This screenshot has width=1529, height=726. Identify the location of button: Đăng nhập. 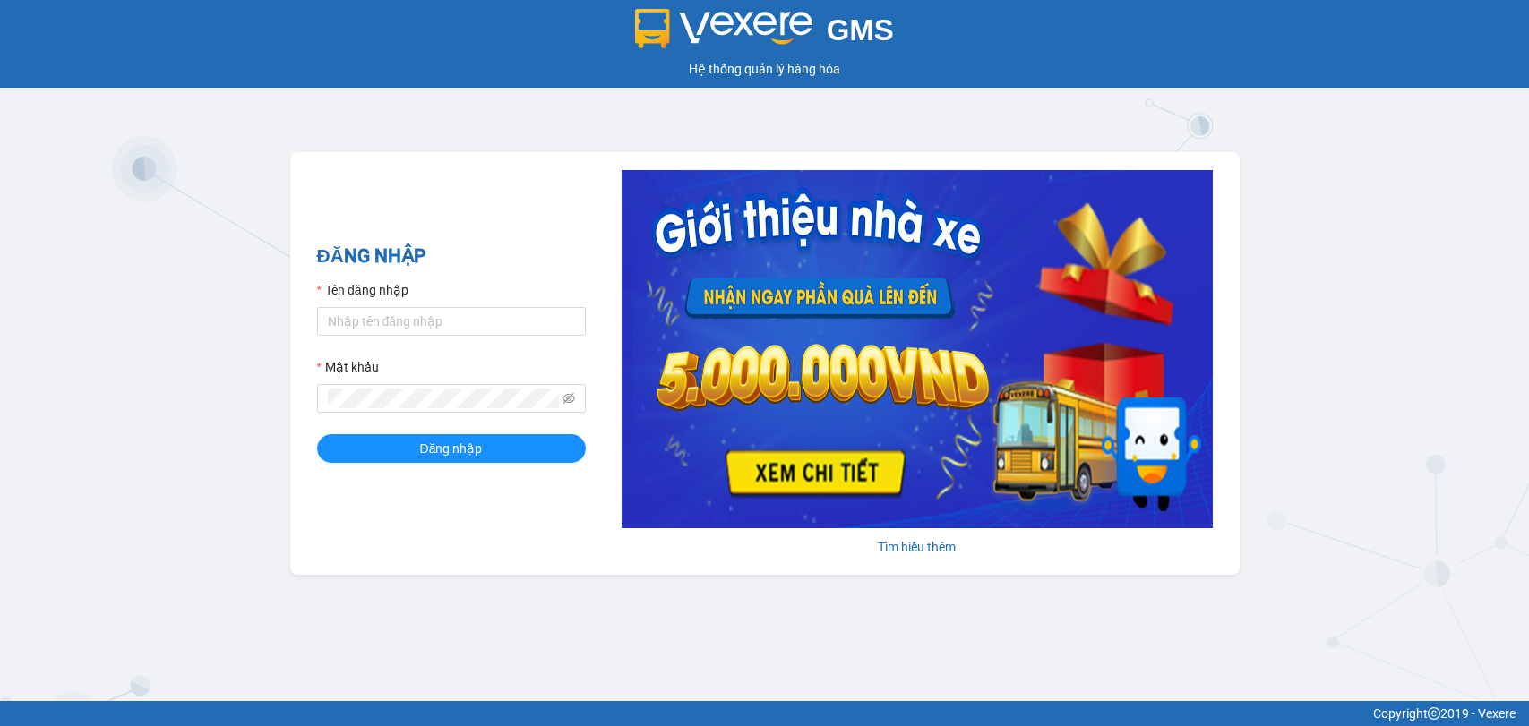
(451, 449).